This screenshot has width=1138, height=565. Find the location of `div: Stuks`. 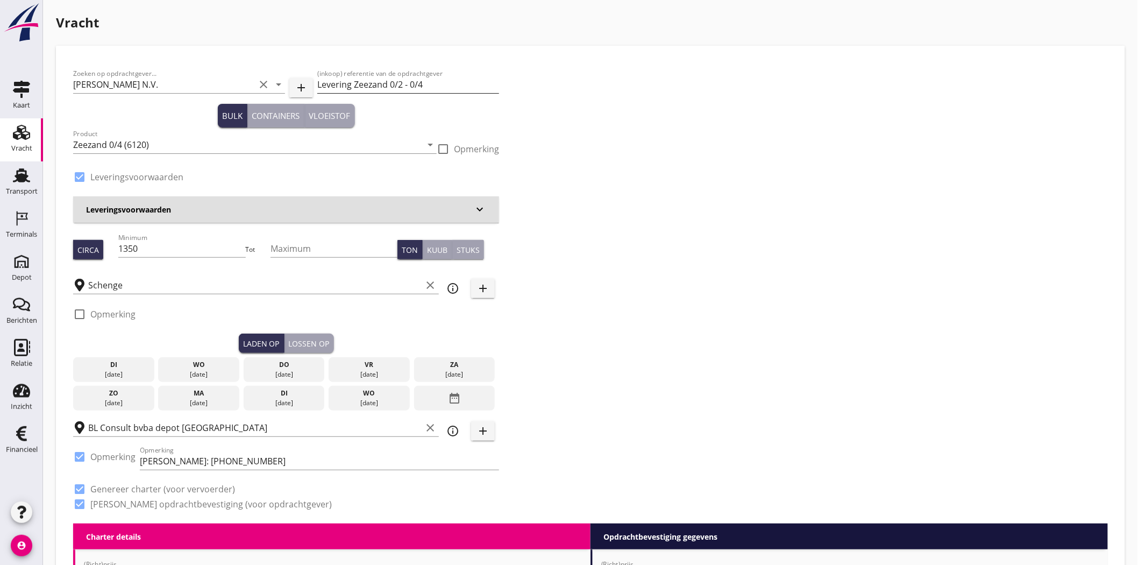

div: Stuks is located at coordinates (468, 250).